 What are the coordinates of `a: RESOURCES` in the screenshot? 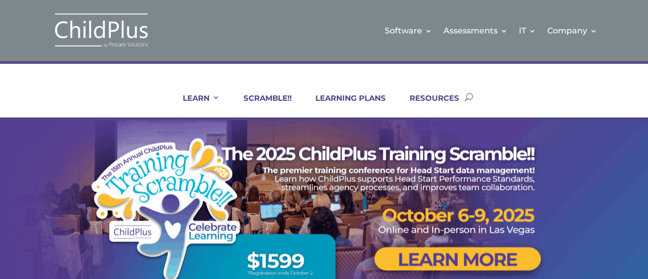 It's located at (428, 105).